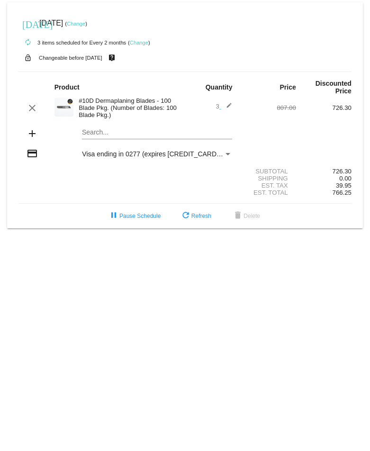 This screenshot has height=451, width=370. Describe the element at coordinates (32, 153) in the screenshot. I see `mat-icon: credit_card` at that location.